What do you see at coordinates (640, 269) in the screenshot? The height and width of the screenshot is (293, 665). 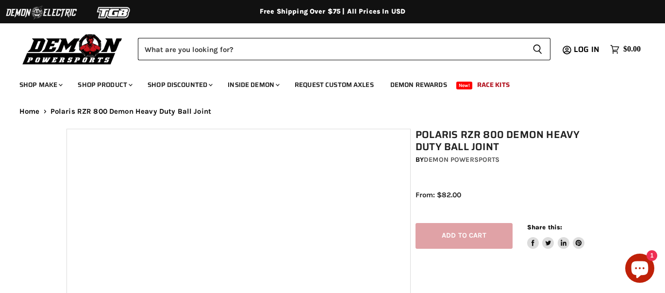 I see `inbox-online-store-chat: Shopify online store chat` at bounding box center [640, 269].